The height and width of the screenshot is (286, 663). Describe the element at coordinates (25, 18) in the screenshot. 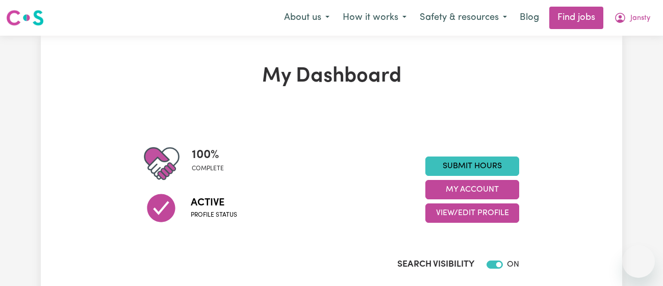

I see `img: Careseekers logo` at that location.